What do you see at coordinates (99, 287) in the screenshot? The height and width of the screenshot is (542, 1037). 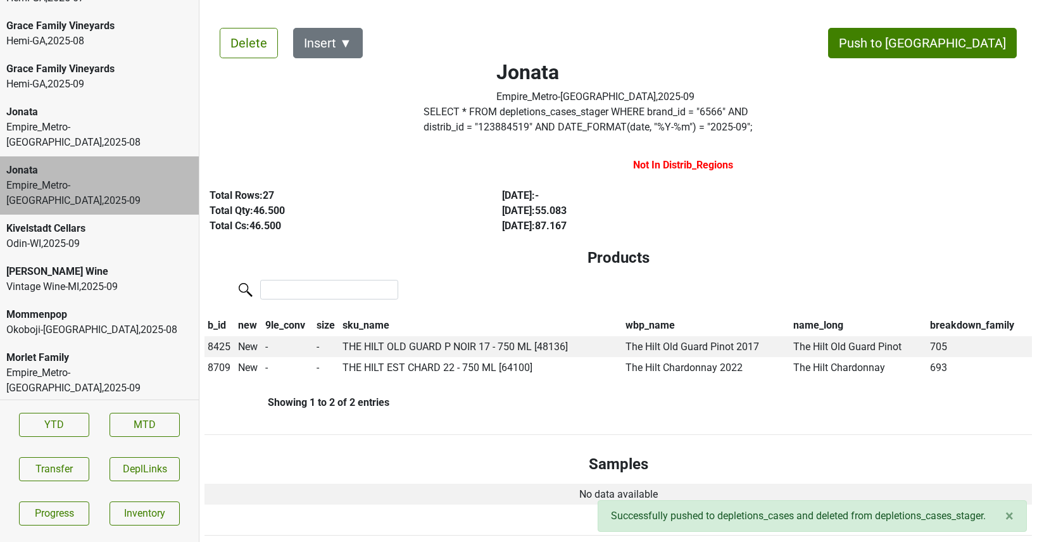 I see `div: Vintage Wine-MI , 2025 - 09` at bounding box center [99, 287].